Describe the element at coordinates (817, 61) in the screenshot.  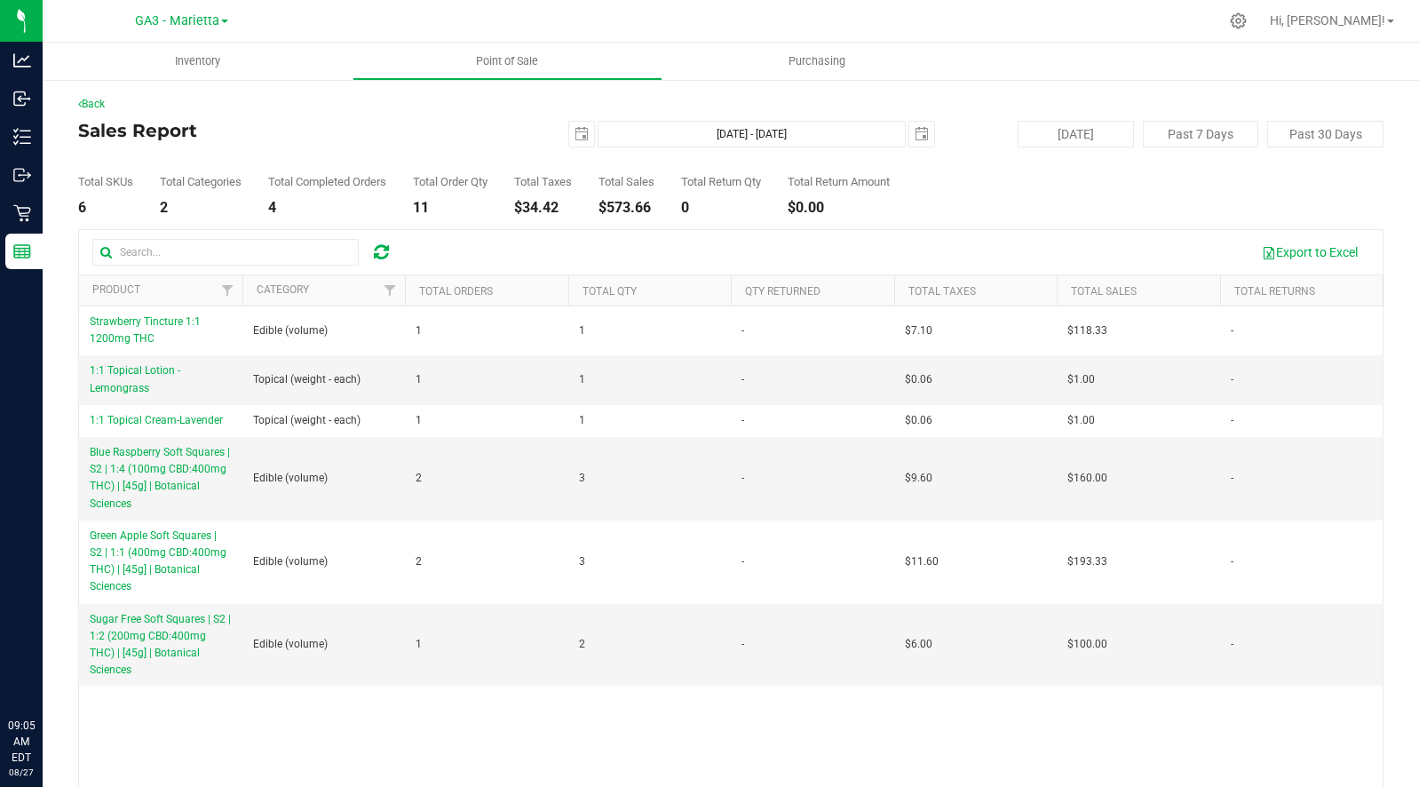
I see `span: Purchasing` at that location.